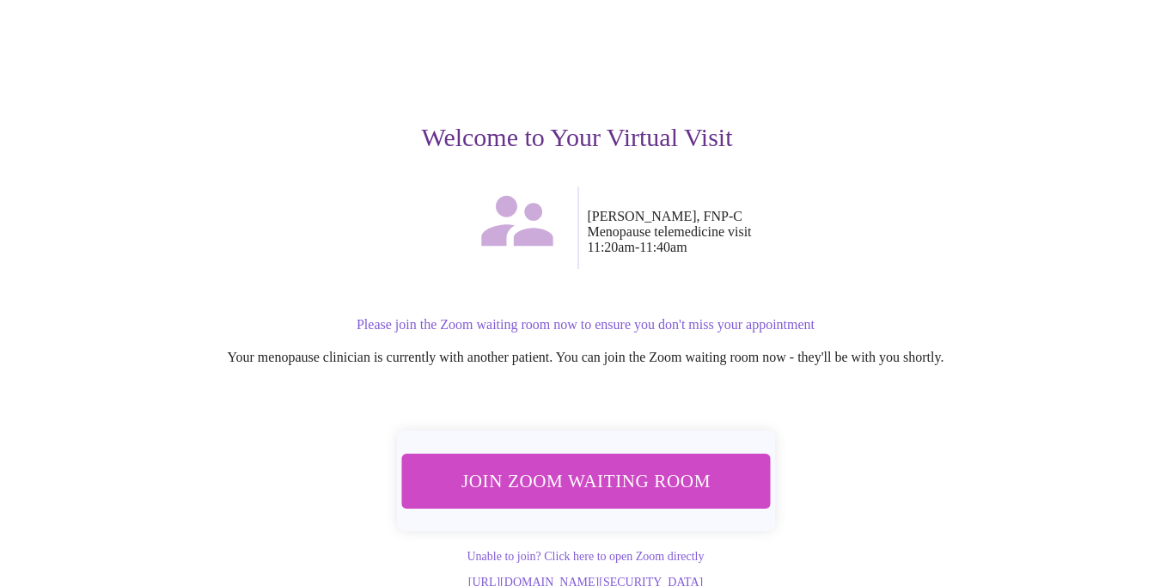  I want to click on a: Unable to join? Click here to open Zoom directly, so click(585, 556).